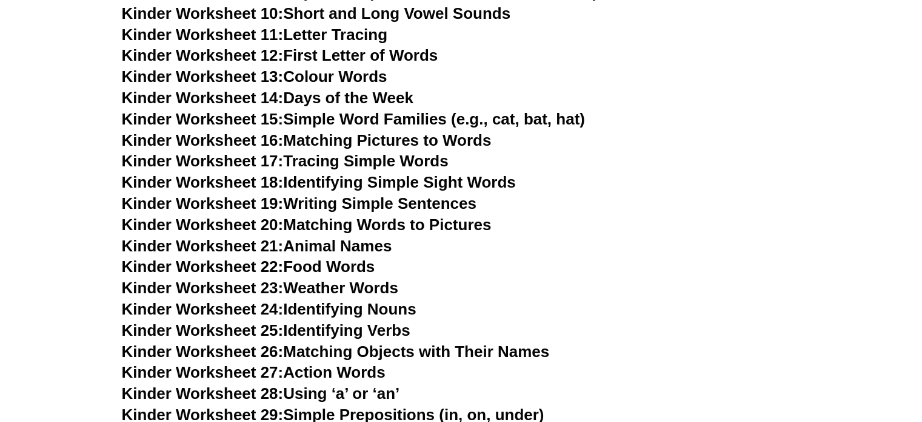  I want to click on a: Kinder Worksheet 25:Identifying Verbs, so click(266, 330).